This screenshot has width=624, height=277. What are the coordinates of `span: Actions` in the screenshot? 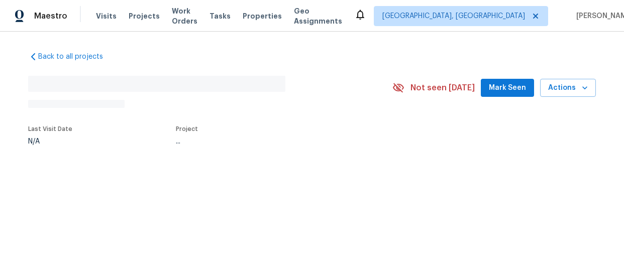 It's located at (568, 88).